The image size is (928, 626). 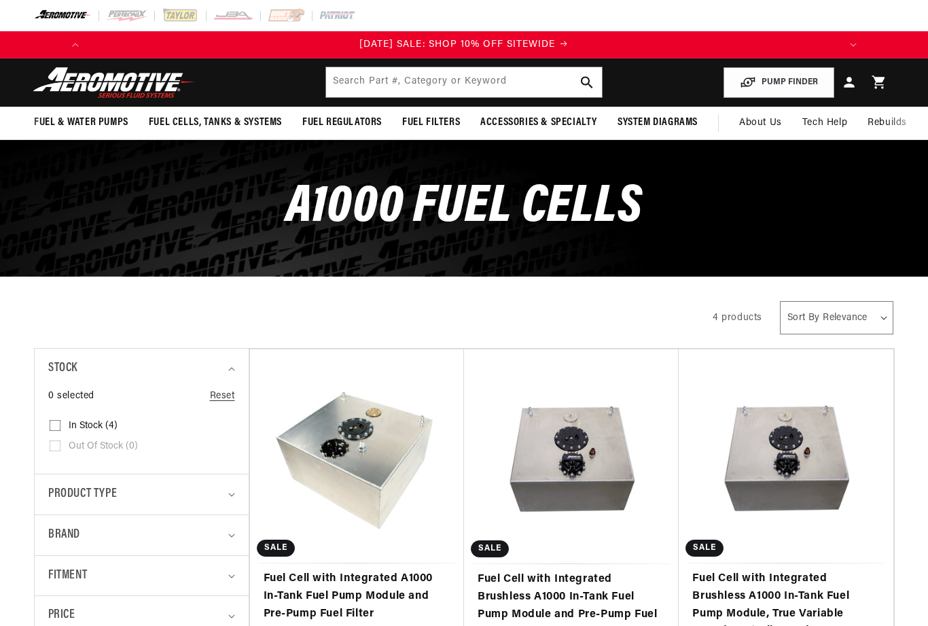 I want to click on button: search button, so click(x=587, y=82).